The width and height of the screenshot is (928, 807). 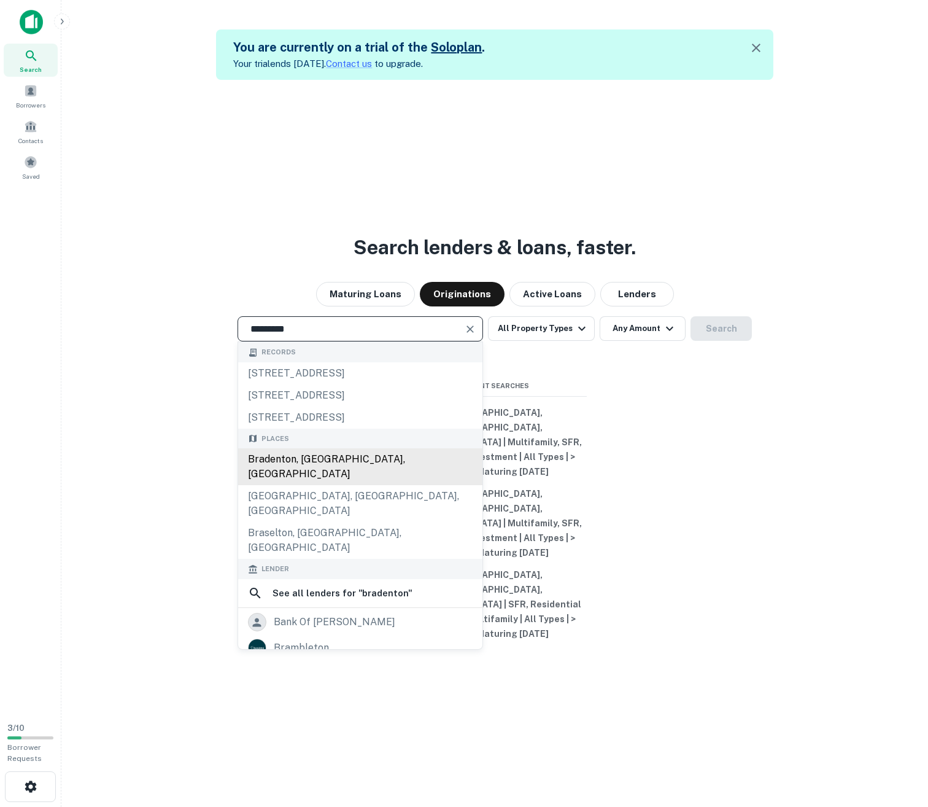 What do you see at coordinates (495, 386) in the screenshot?
I see `span: Recent Searches` at bounding box center [495, 386].